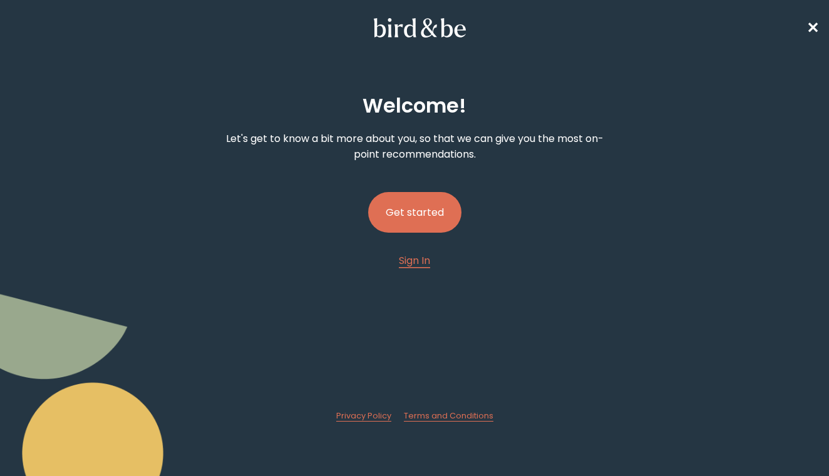 The width and height of the screenshot is (829, 476). I want to click on span: Sign In, so click(414, 260).